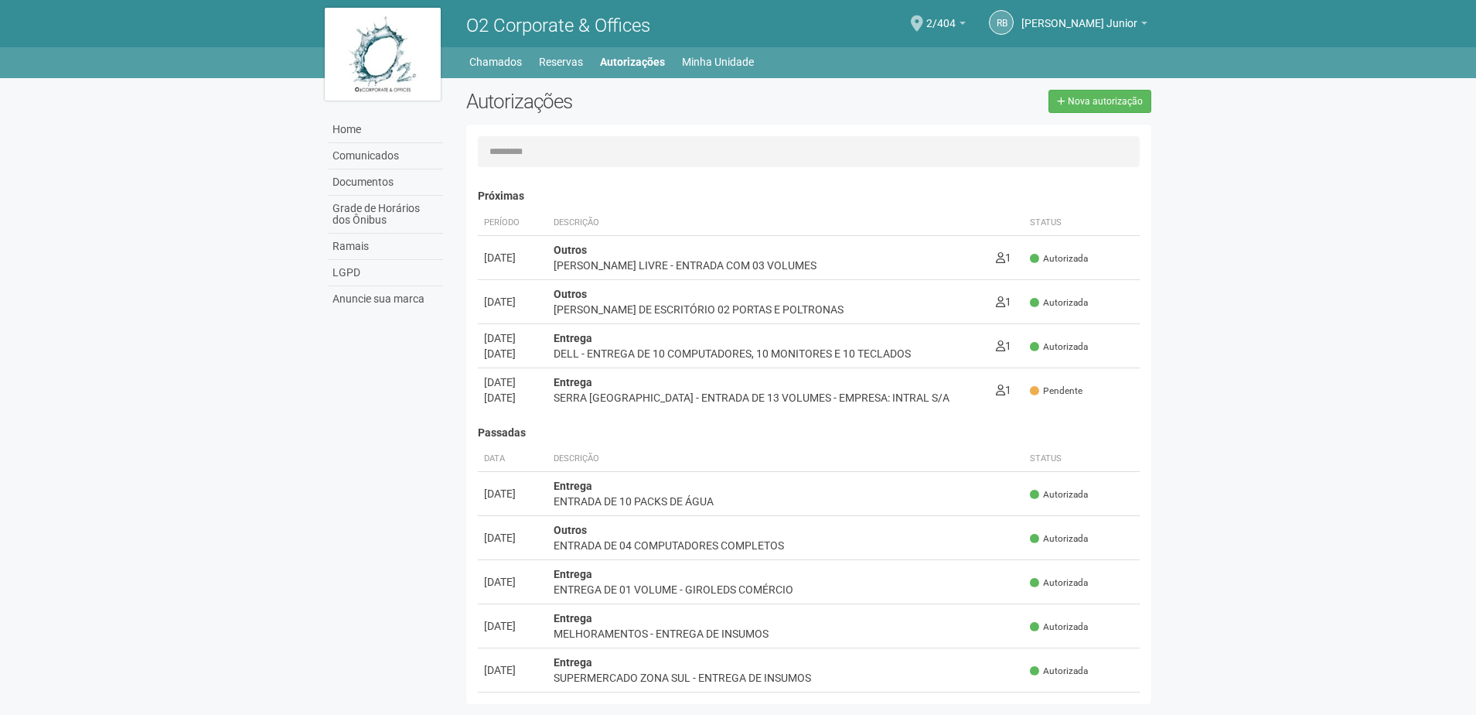  What do you see at coordinates (786, 501) in the screenshot?
I see `div: ENTRADA DE 10 PACKS DE ÁGUA` at bounding box center [786, 501].